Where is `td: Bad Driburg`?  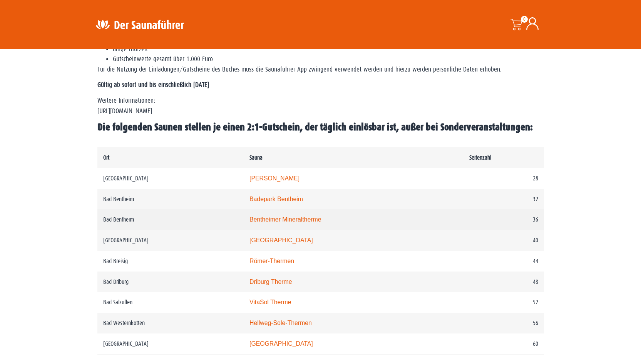 td: Bad Driburg is located at coordinates (170, 282).